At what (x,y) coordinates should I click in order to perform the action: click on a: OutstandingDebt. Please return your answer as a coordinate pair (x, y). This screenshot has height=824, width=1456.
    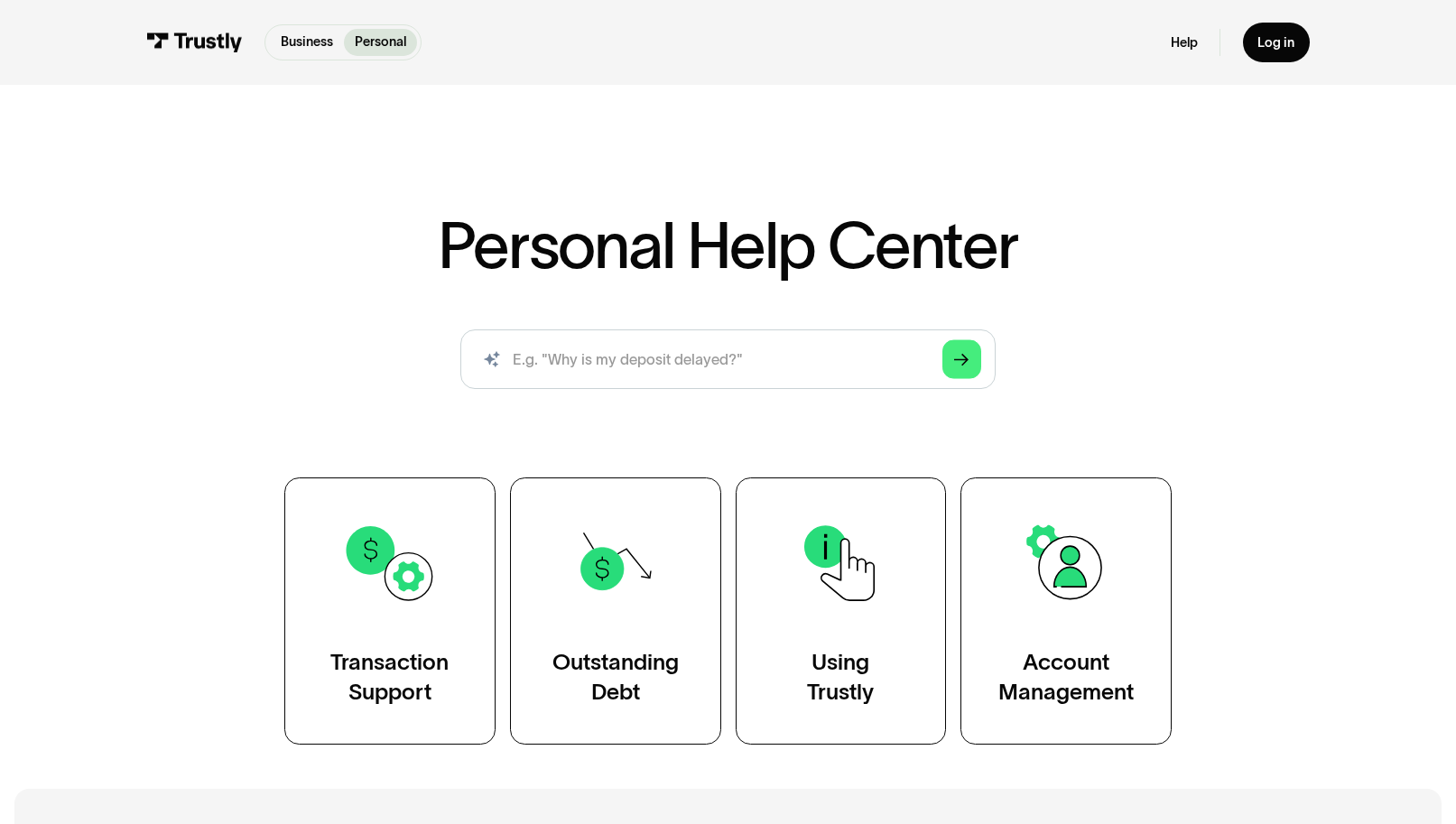
    Looking at the image, I should click on (615, 611).